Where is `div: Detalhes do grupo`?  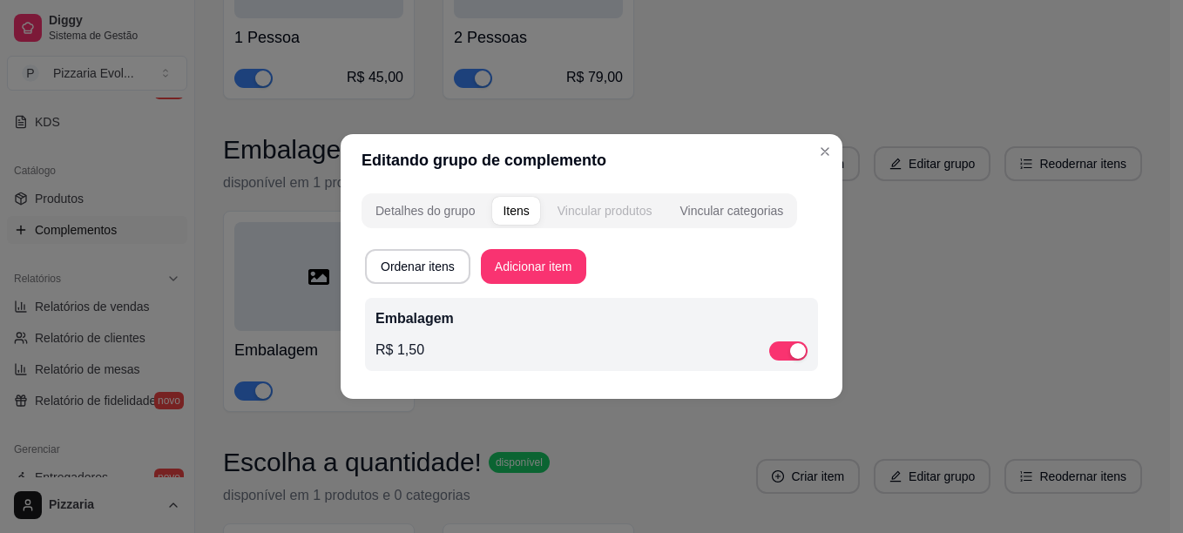 div: Detalhes do grupo is located at coordinates (425, 211).